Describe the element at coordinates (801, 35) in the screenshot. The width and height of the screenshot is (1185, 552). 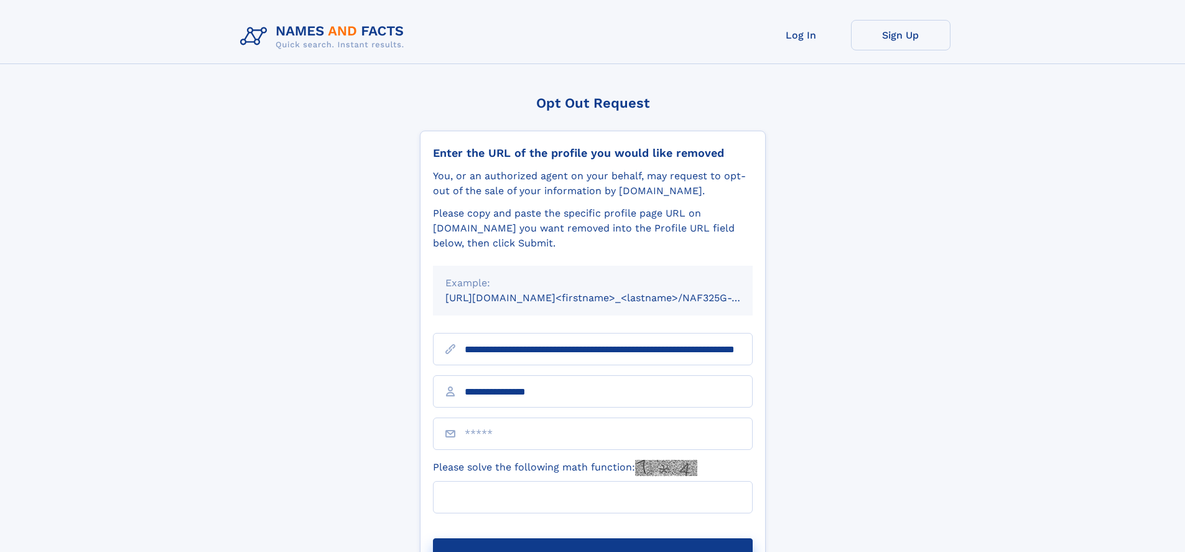
I see `a: Log In` at that location.